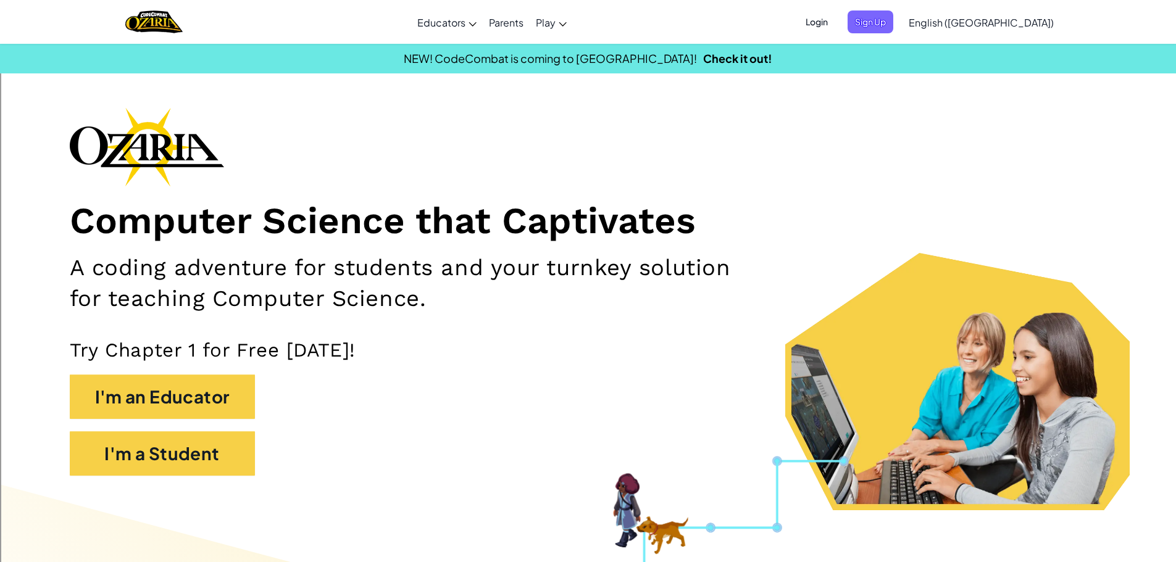 The height and width of the screenshot is (562, 1176). I want to click on a: Parents, so click(506, 22).